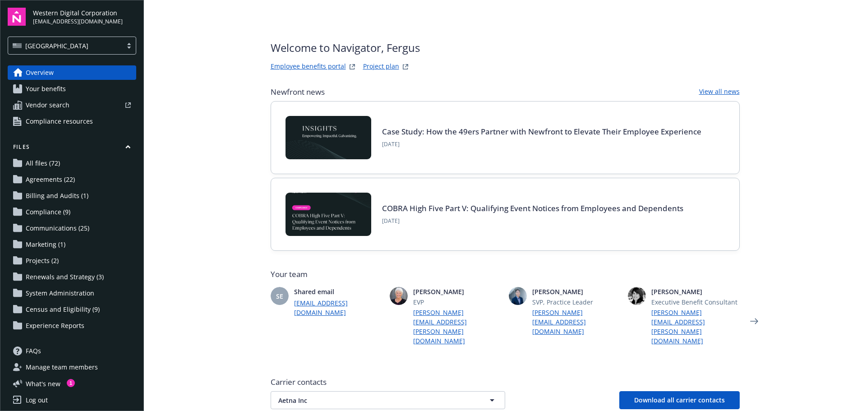  I want to click on span: SVP, Practice Leader, so click(577, 302).